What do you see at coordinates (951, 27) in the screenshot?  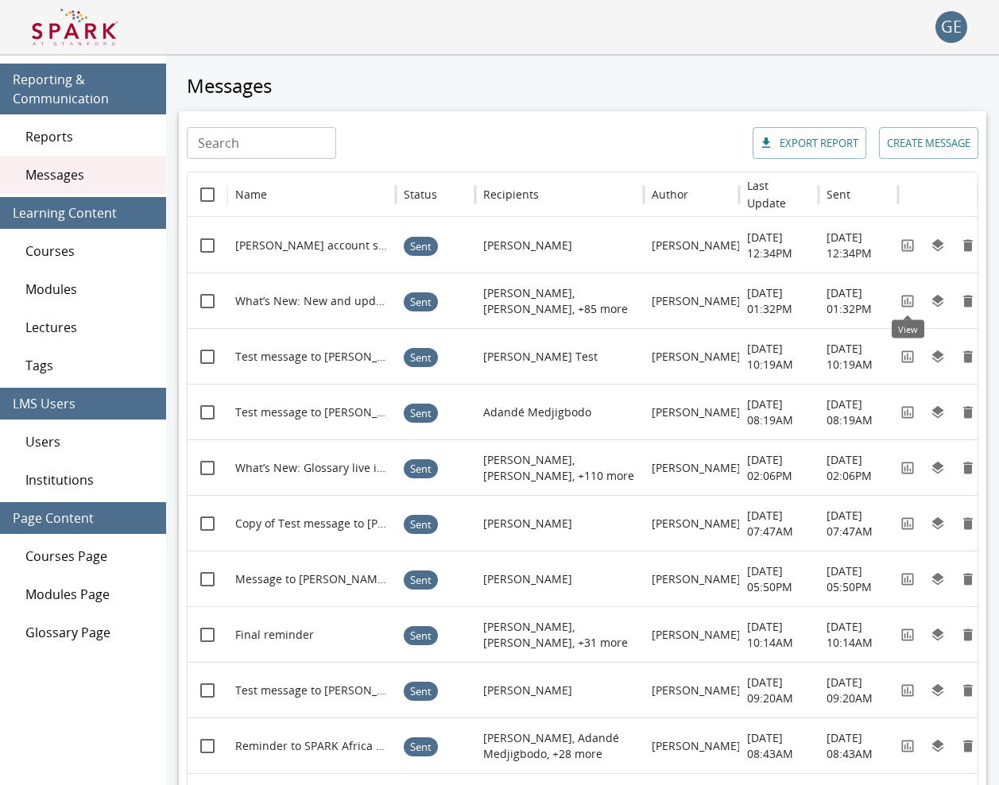 I see `button: account of current user` at bounding box center [951, 27].